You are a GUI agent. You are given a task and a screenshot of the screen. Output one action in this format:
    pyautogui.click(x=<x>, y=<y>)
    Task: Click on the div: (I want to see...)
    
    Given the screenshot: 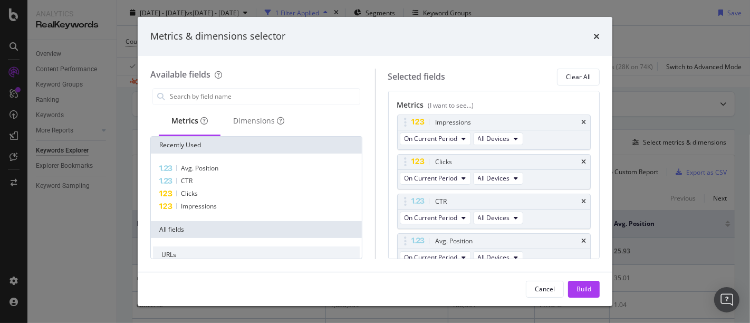 What is the action you would take?
    pyautogui.click(x=451, y=105)
    